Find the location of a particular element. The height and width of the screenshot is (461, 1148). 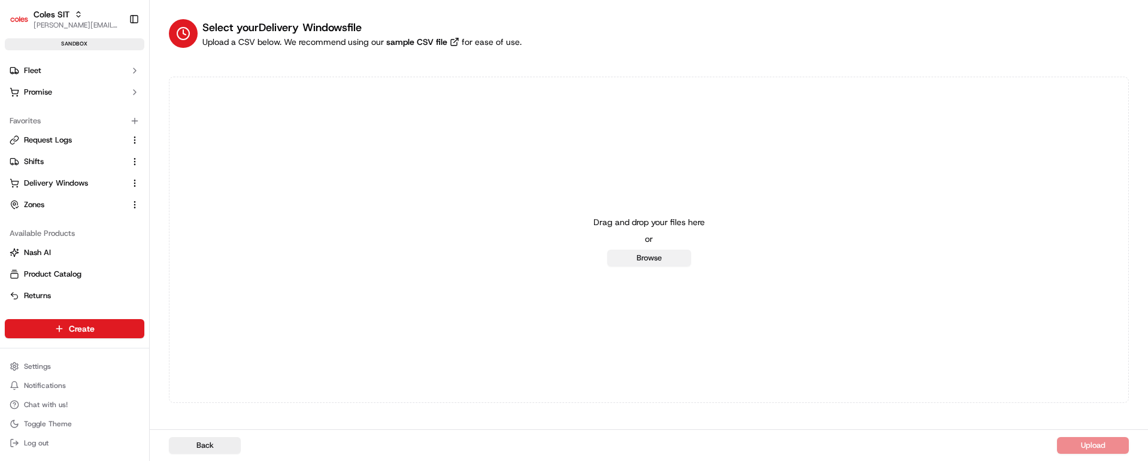

button: Log out is located at coordinates (74, 443).